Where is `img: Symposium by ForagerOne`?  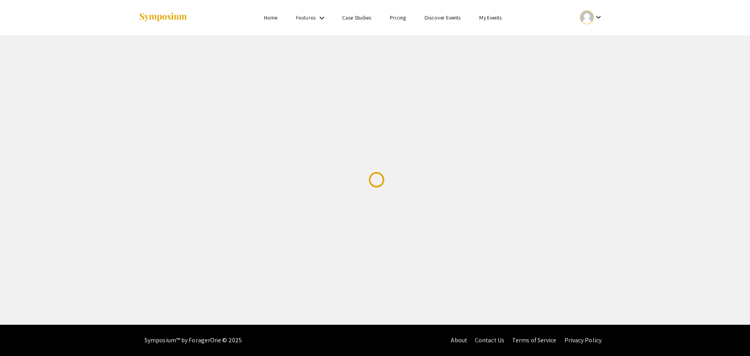
img: Symposium by ForagerOne is located at coordinates (163, 17).